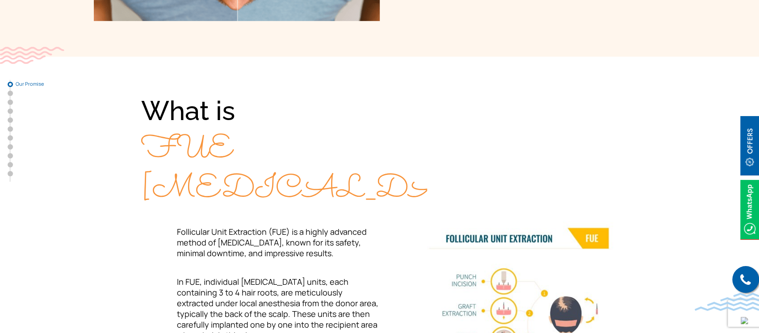  I want to click on img: bluewave, so click(727, 302).